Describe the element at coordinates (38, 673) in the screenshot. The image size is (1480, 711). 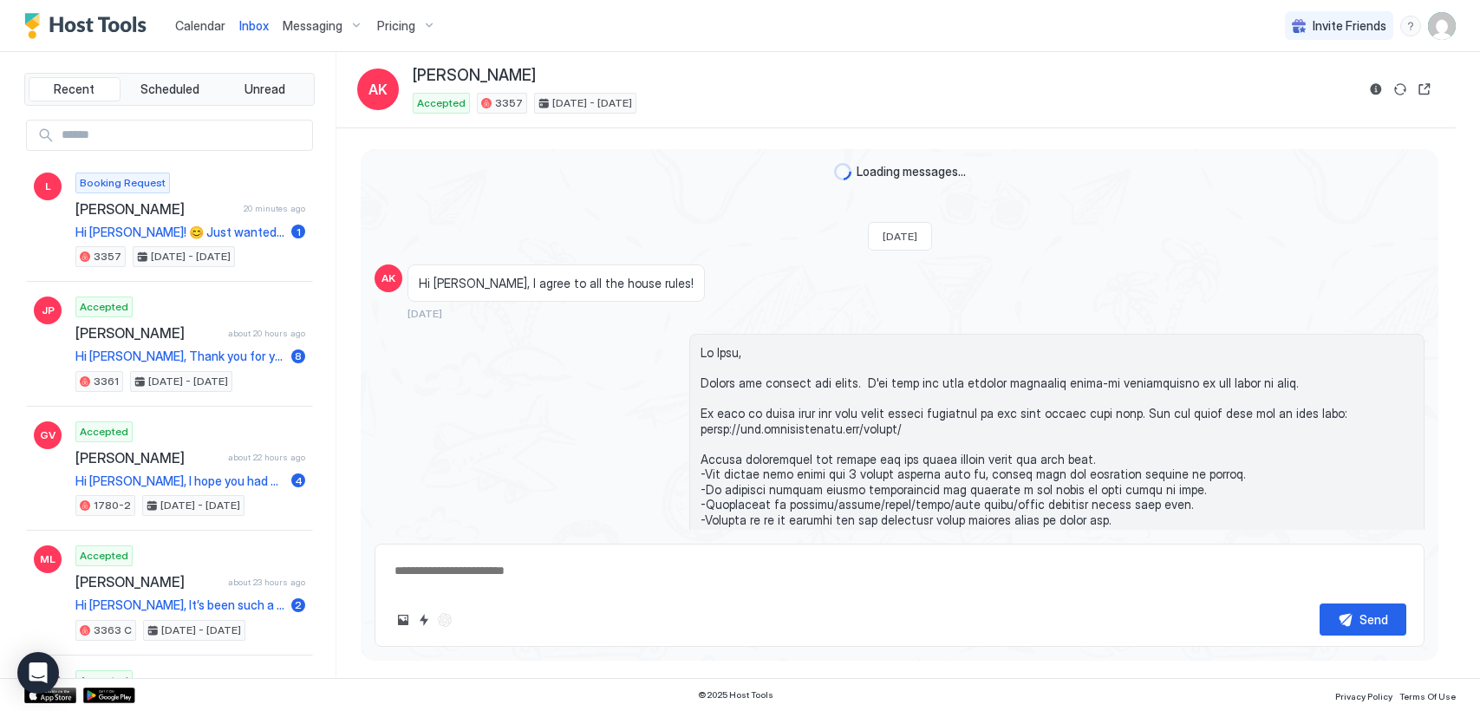
I see `div: Open Intercom Messenger` at that location.